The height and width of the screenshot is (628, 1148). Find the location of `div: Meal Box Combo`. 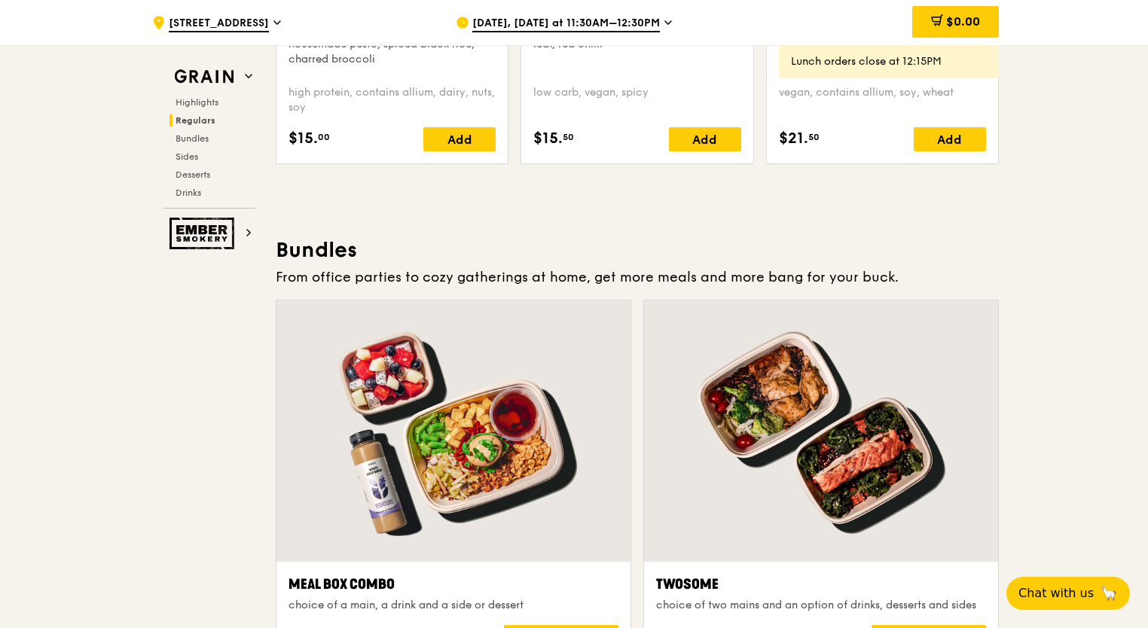

div: Meal Box Combo is located at coordinates (453, 584).